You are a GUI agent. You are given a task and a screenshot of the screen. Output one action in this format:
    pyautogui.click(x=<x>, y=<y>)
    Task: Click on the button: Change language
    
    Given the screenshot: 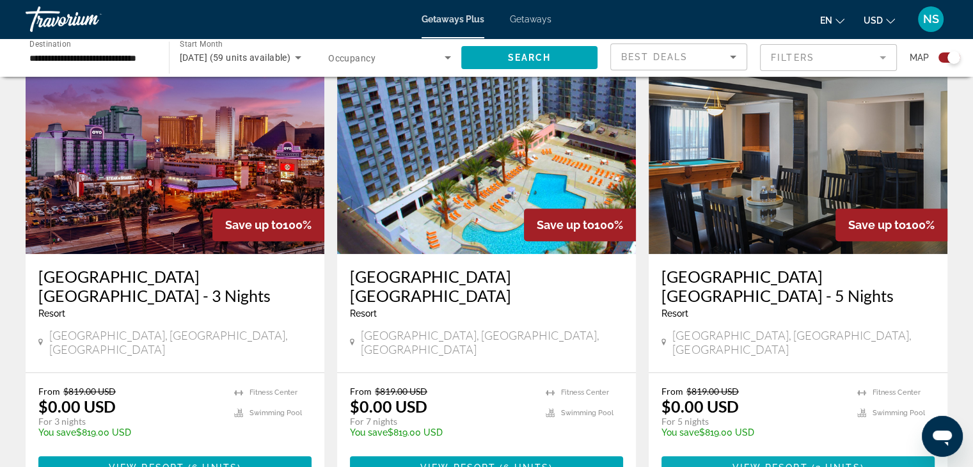 What is the action you would take?
    pyautogui.click(x=832, y=20)
    